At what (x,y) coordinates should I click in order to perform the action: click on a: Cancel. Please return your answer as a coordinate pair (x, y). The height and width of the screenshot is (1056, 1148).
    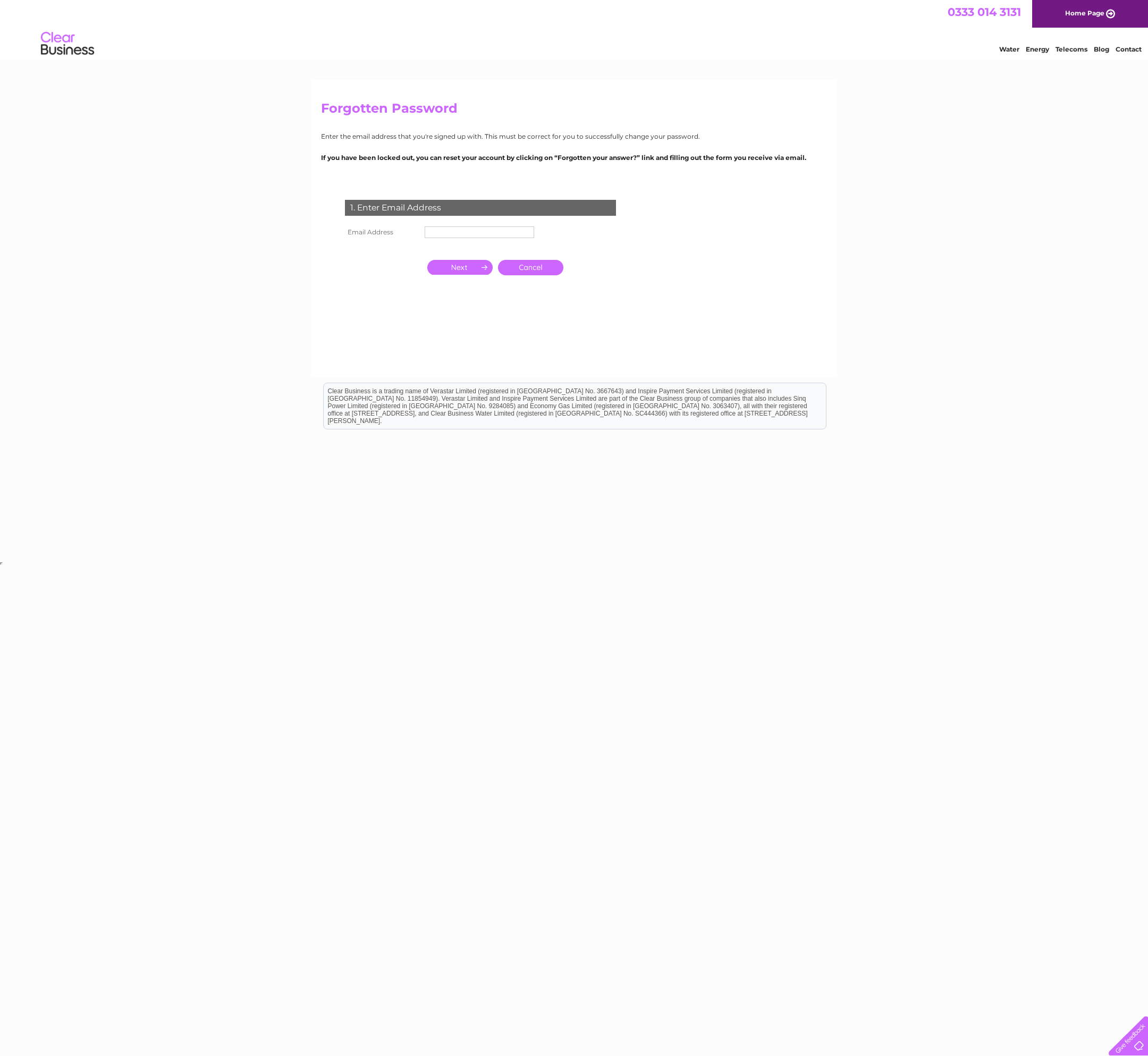
    Looking at the image, I should click on (530, 267).